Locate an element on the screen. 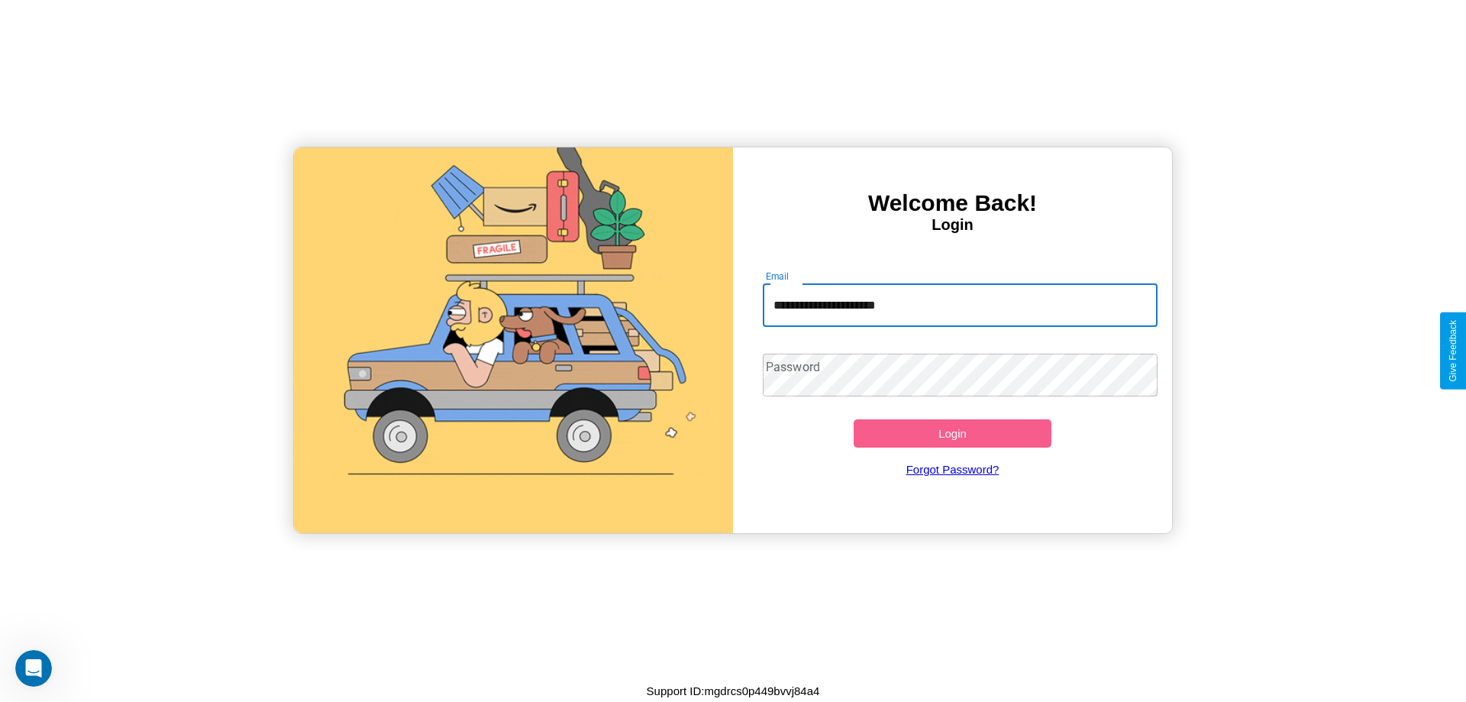  div: Give Feedback is located at coordinates (1453, 350).